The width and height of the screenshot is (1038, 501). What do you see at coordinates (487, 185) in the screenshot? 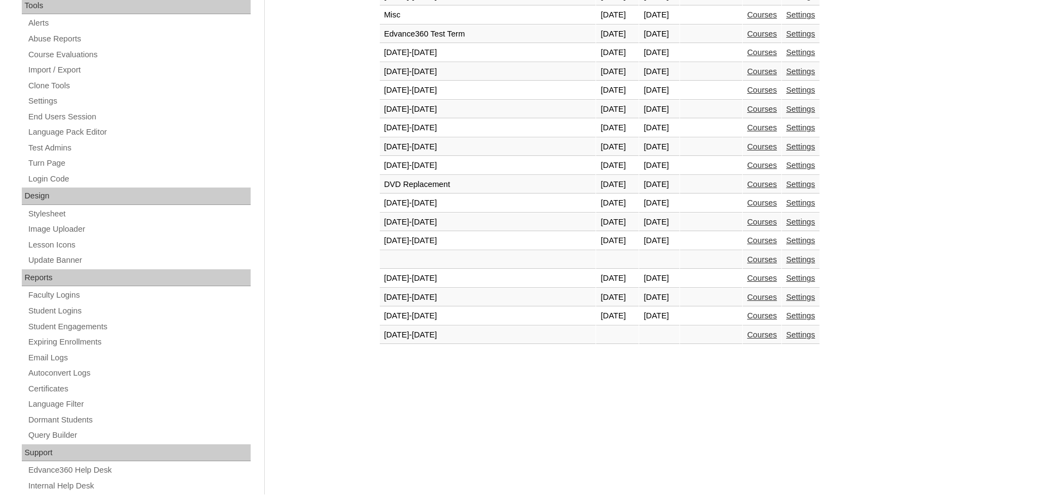
I see `td: DVD Replacement` at bounding box center [487, 185].